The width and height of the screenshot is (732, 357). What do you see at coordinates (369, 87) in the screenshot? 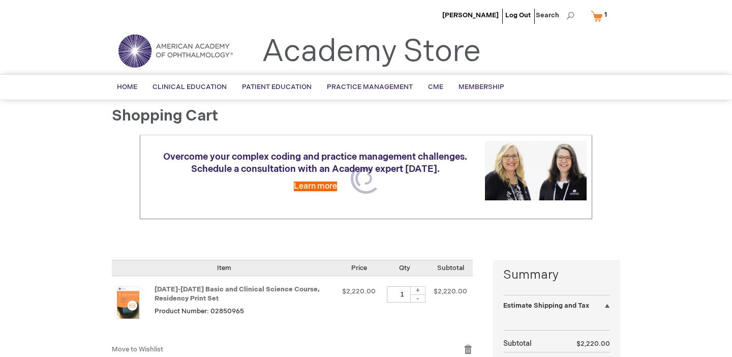
I see `span: Practice Management` at bounding box center [369, 87].